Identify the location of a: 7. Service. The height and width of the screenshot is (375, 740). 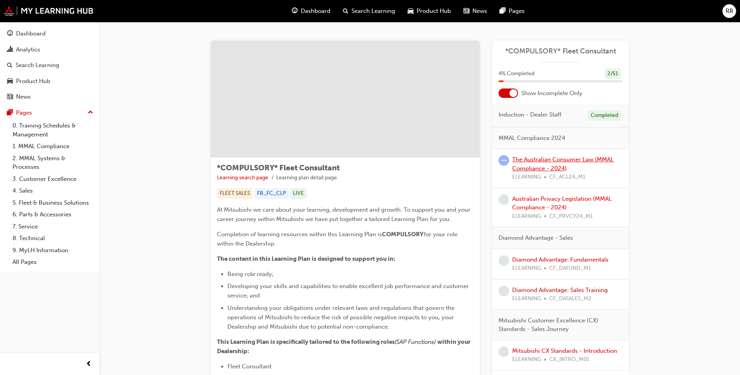
(53, 227).